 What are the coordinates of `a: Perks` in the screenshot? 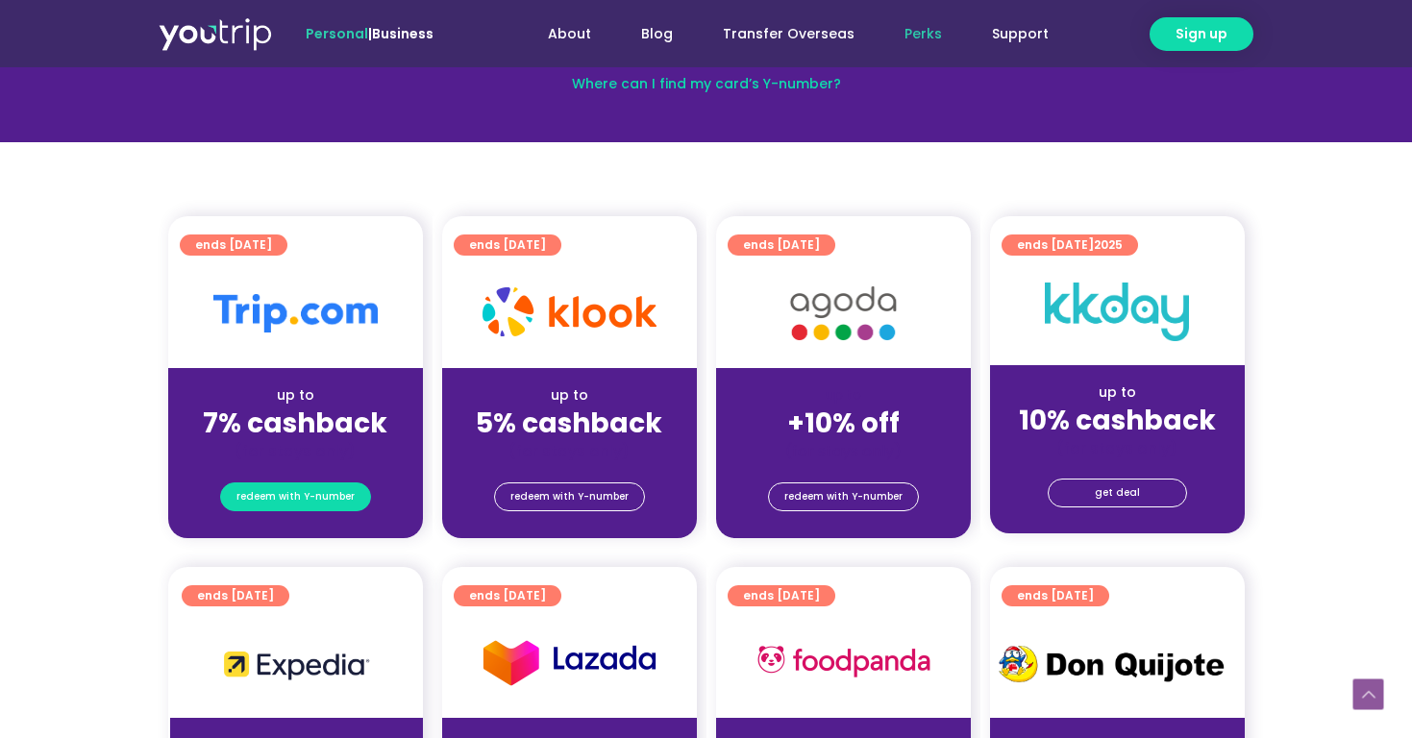 It's located at (923, 34).